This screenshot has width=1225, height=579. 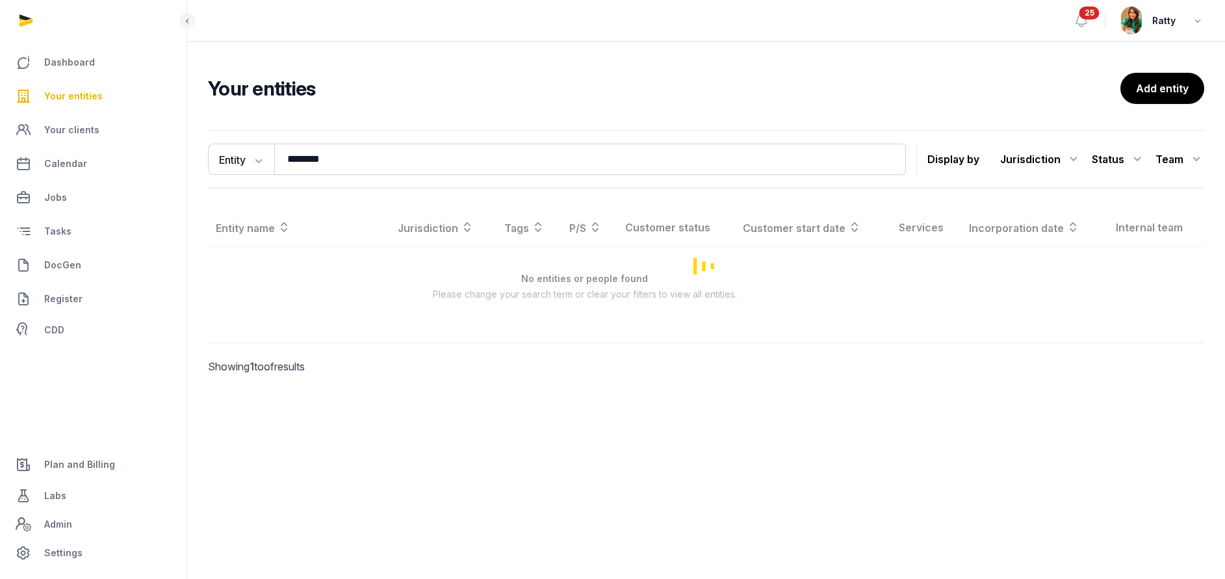 What do you see at coordinates (55, 198) in the screenshot?
I see `span: Jobs` at bounding box center [55, 198].